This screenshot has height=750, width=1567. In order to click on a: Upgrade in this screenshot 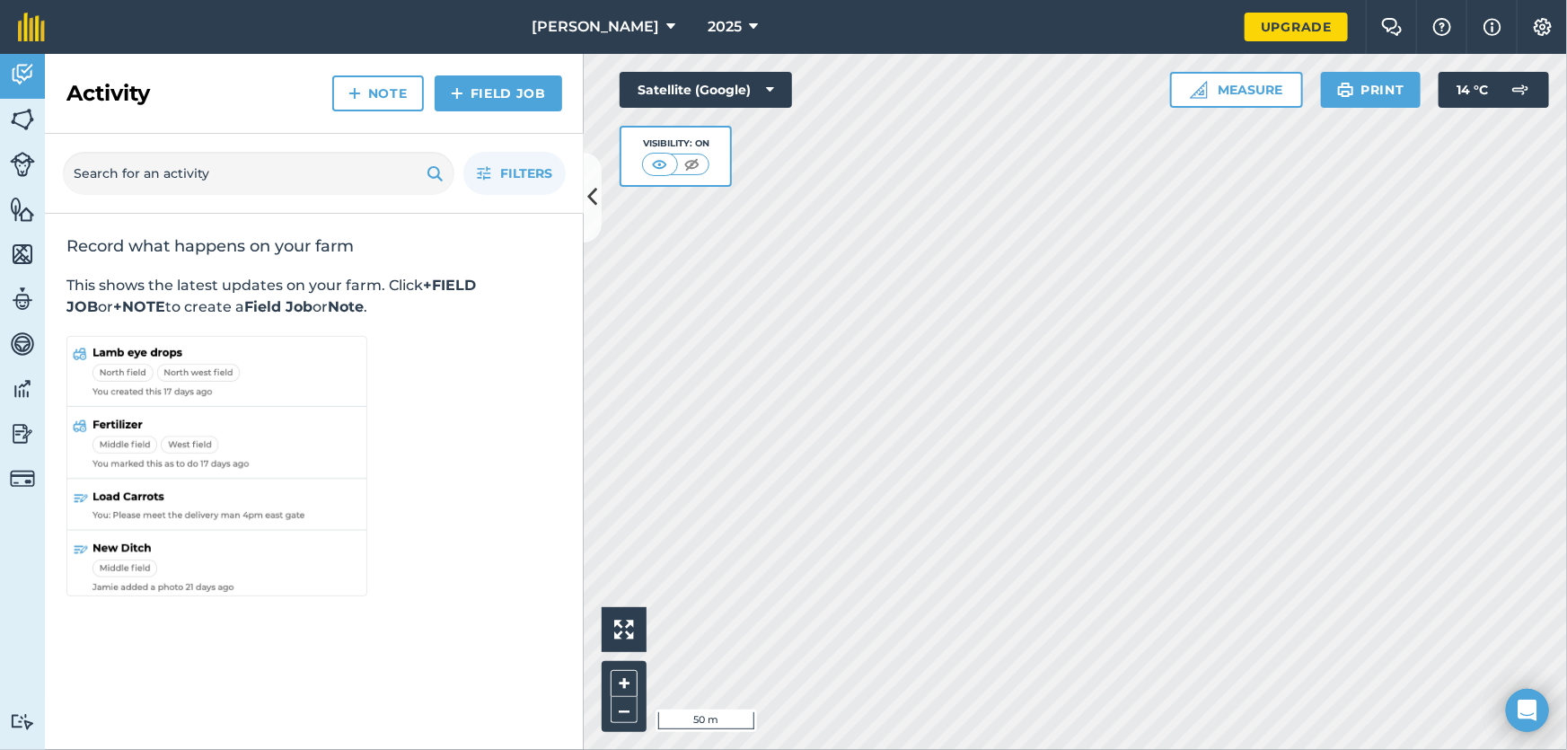, I will do `click(1296, 27)`.